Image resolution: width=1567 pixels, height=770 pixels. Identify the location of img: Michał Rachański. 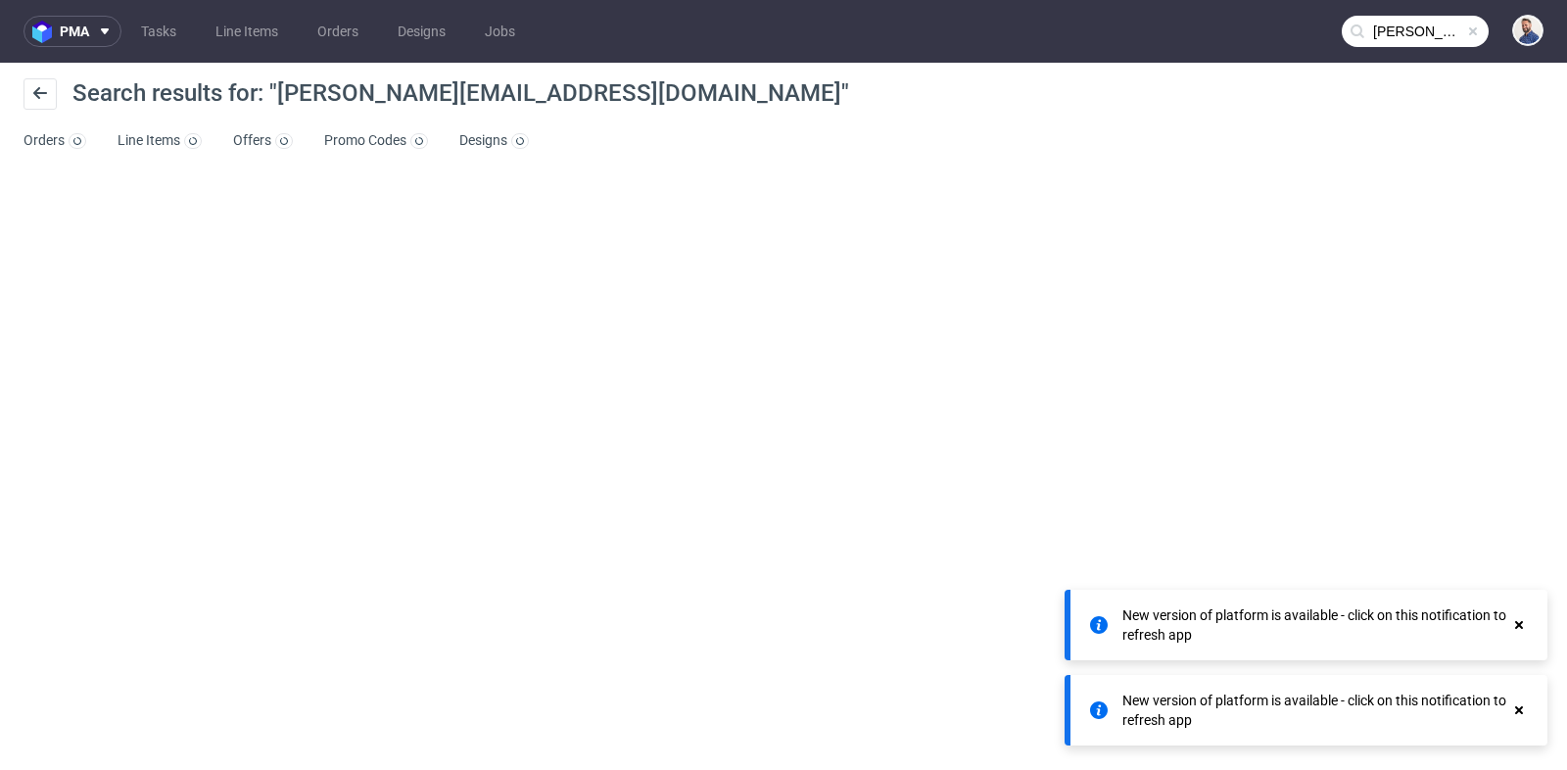
(1528, 30).